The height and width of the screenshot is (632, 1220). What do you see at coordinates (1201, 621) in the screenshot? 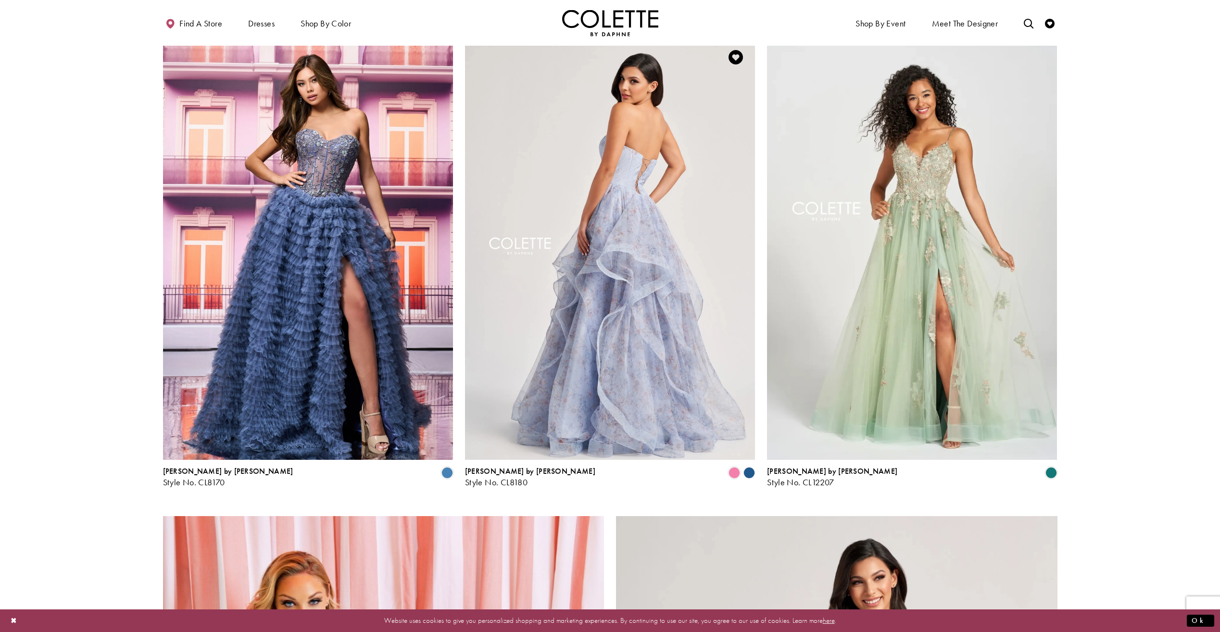
I see `button: Submit Dialog` at bounding box center [1201, 621].